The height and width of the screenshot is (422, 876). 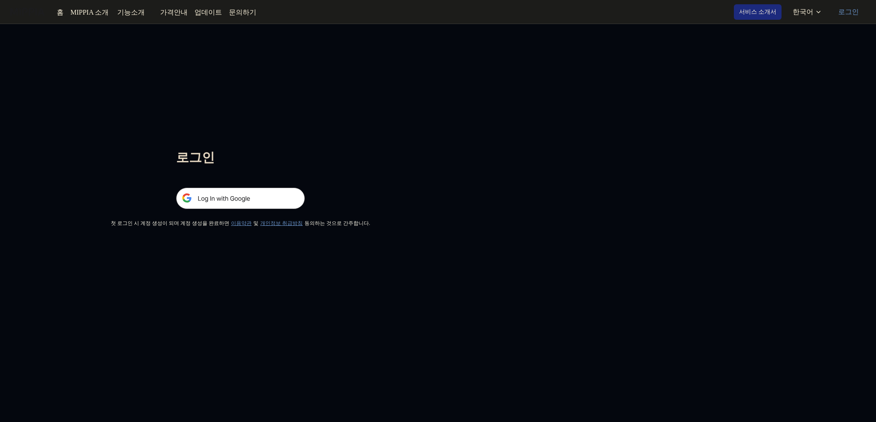 What do you see at coordinates (126, 12) in the screenshot?
I see `div: 기능소개` at bounding box center [126, 12].